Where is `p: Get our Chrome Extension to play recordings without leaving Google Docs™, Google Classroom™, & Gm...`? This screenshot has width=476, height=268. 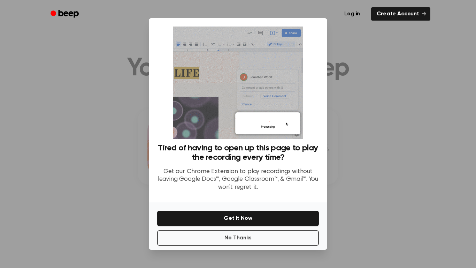 p: Get our Chrome Extension to play recordings without leaving Google Docs™, Google Classroom™, & Gm... is located at coordinates (238, 179).